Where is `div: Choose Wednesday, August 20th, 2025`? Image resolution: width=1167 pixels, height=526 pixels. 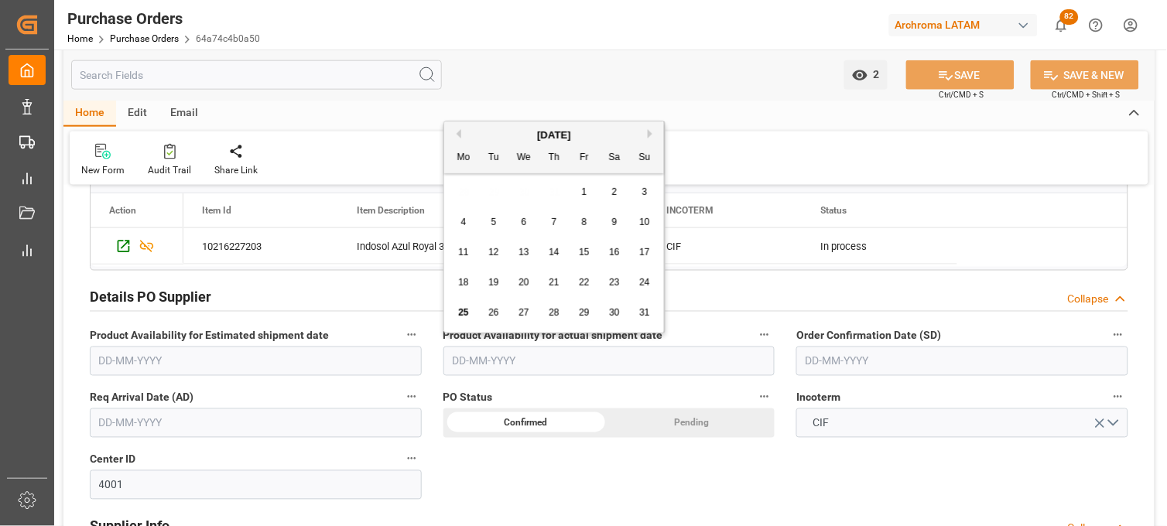
div: Choose Wednesday, August 20th, 2025 is located at coordinates (524, 283).